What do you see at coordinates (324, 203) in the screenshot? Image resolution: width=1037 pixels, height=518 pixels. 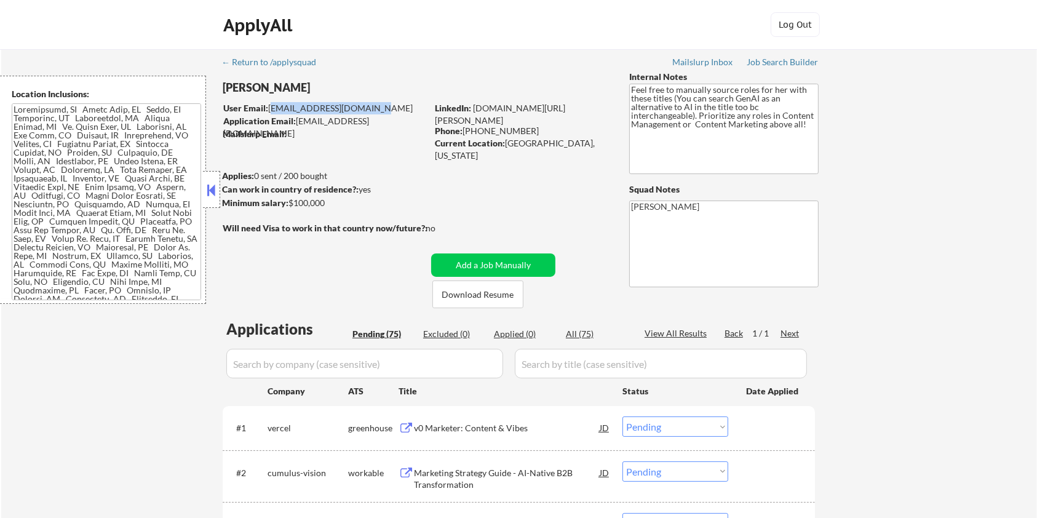 I see `div: $100,000` at bounding box center [324, 203].